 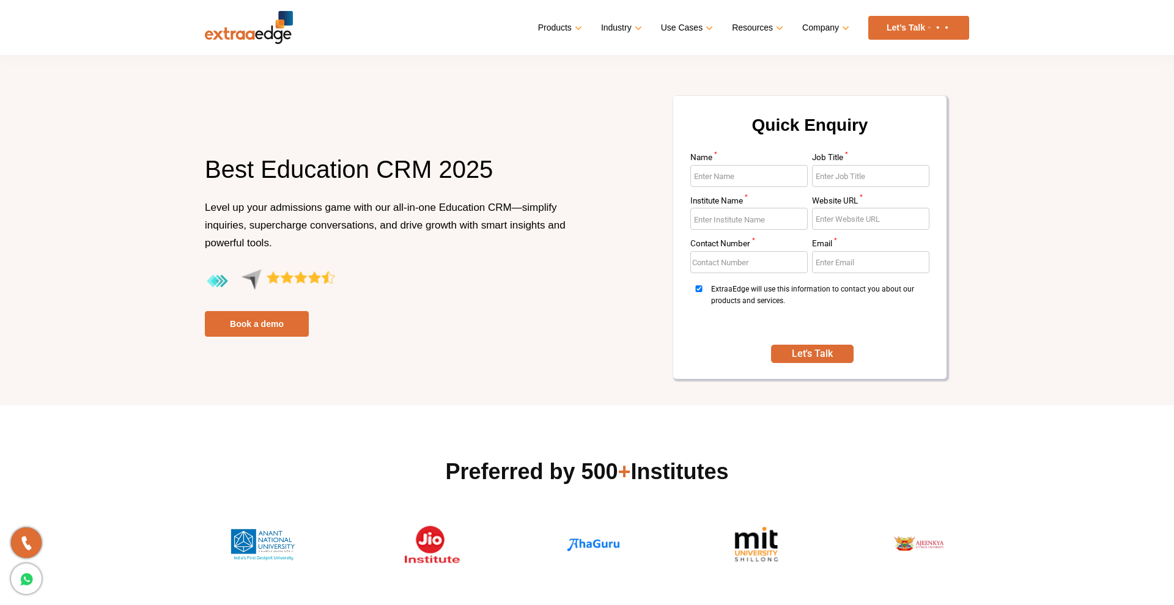 What do you see at coordinates (871, 262) in the screenshot?
I see `input: Enter Email` at bounding box center [871, 262].